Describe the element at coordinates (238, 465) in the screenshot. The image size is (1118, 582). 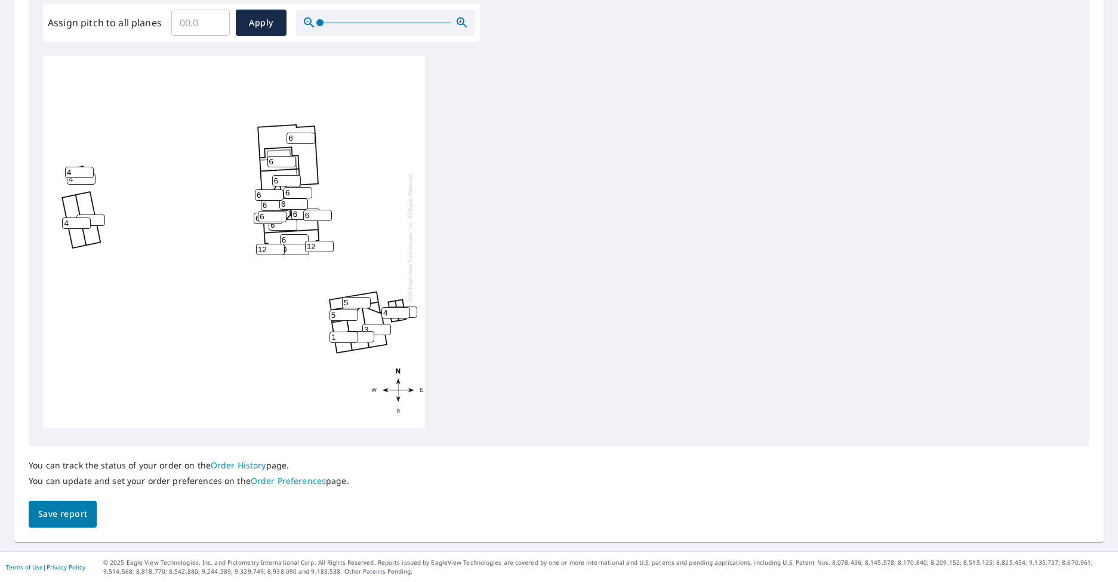
I see `a: Order History` at that location.